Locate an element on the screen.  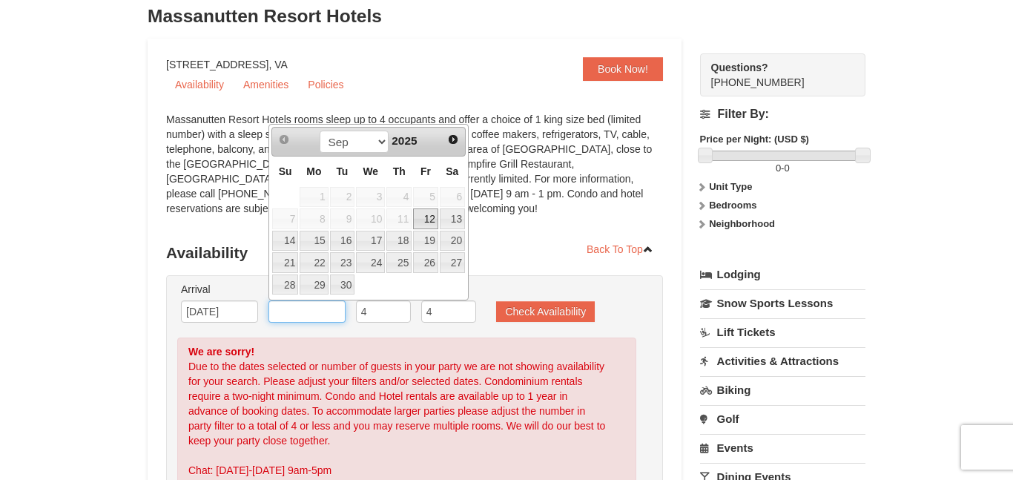
span: Friday is located at coordinates (426, 171).